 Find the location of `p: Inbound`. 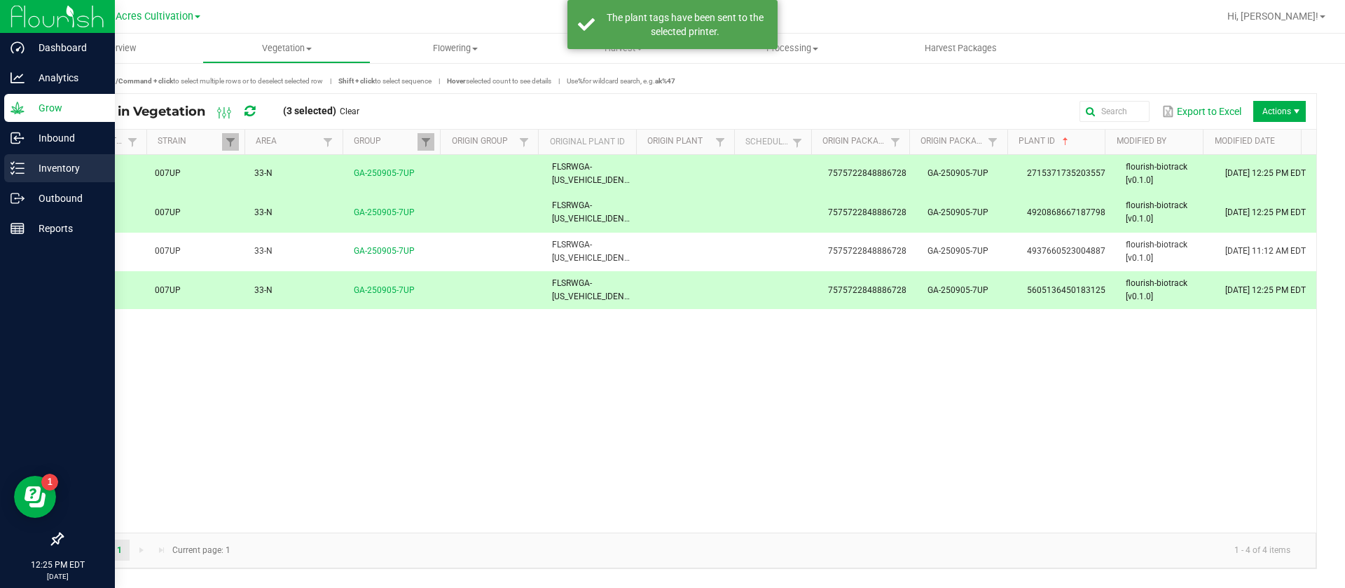

p: Inbound is located at coordinates (67, 138).